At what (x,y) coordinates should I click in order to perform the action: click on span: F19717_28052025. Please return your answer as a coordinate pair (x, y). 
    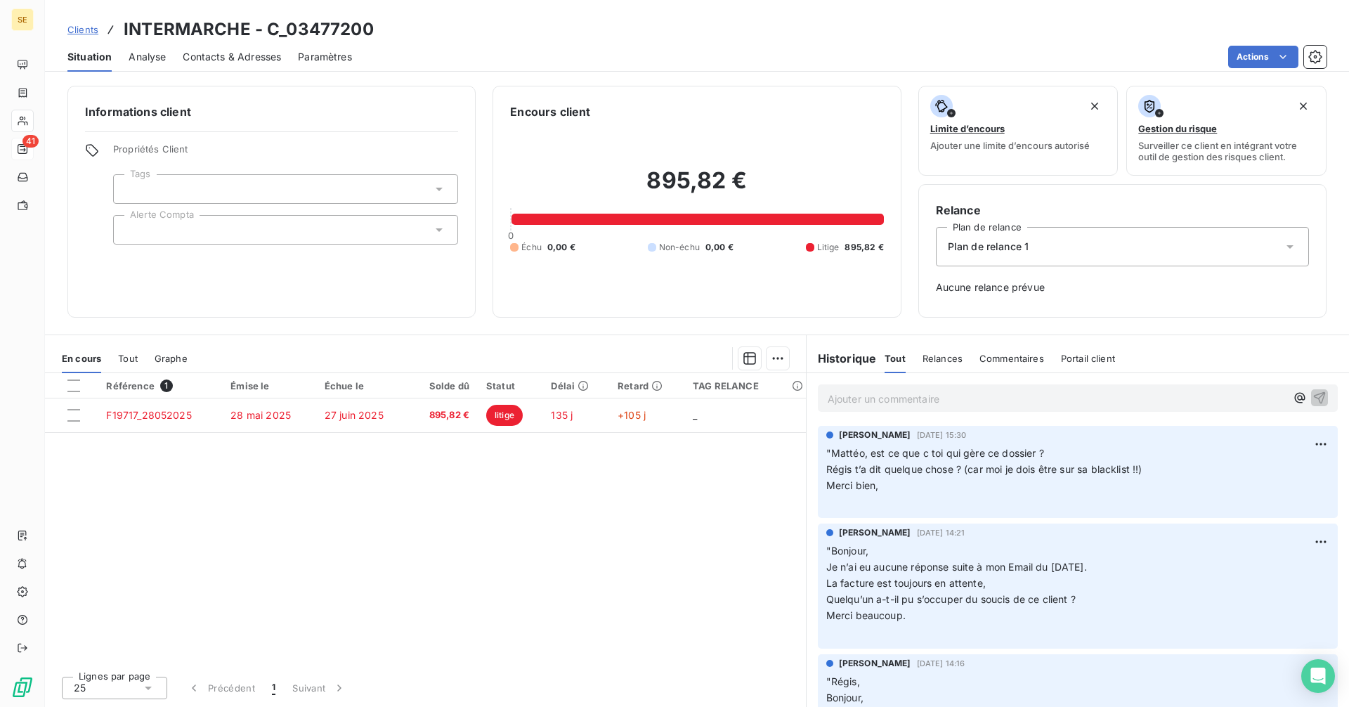
    Looking at the image, I should click on (148, 415).